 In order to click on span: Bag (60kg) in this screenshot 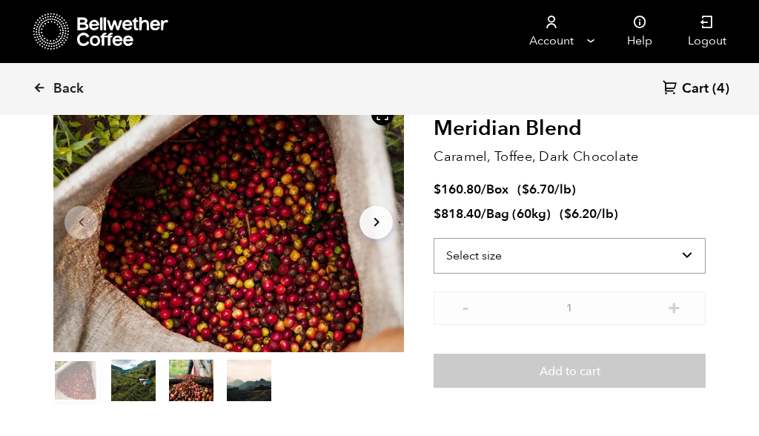, I will do `click(518, 214)`.